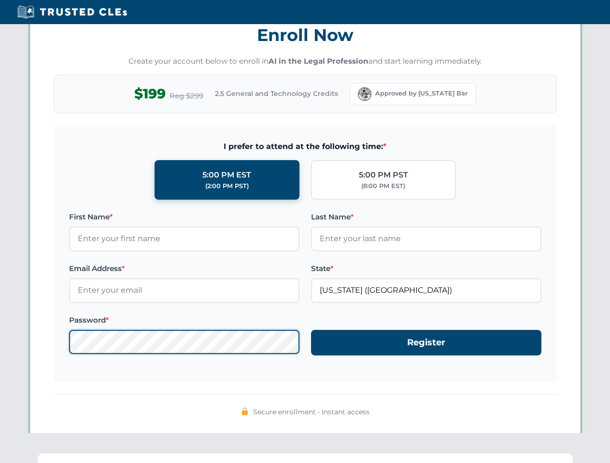  I want to click on p: Create your account below to enroll in and start learning immediately., so click(305, 61).